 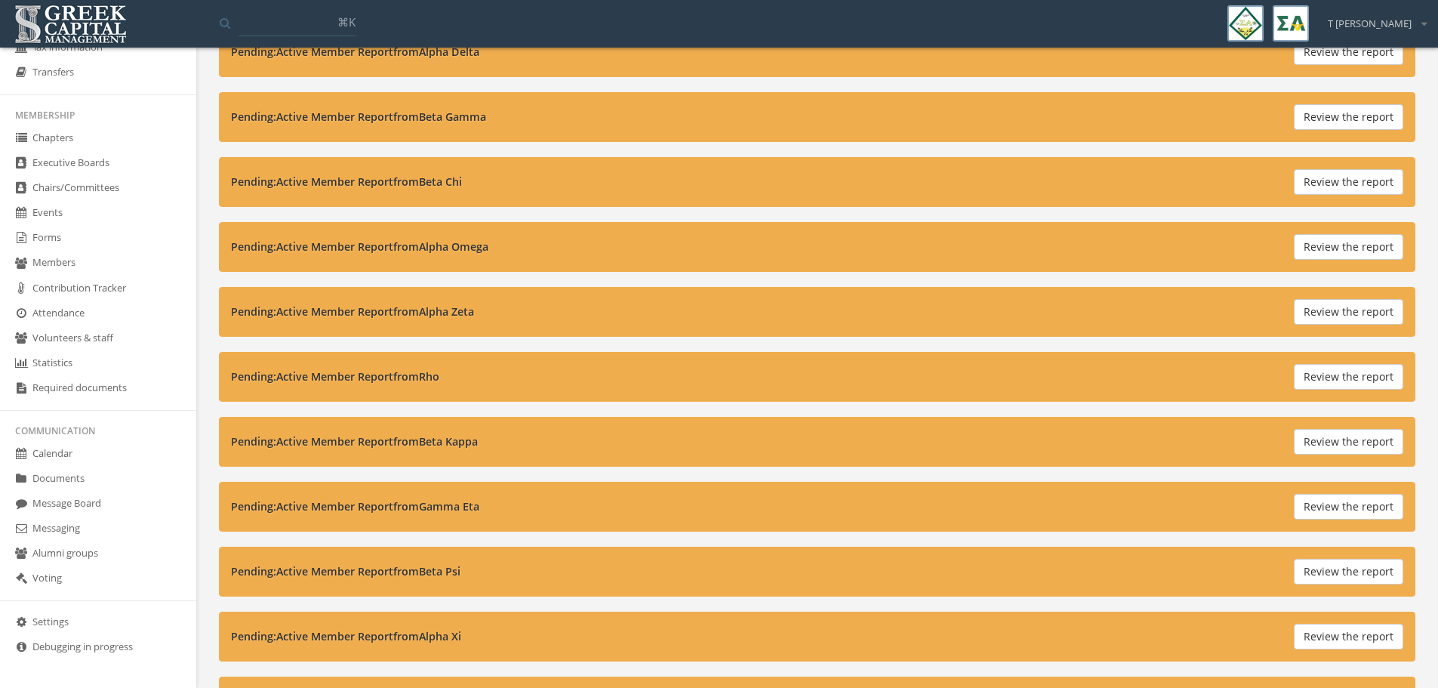 What do you see at coordinates (359, 246) in the screenshot?
I see `strong: Pending: Active Member Report from Alpha Omega` at bounding box center [359, 246].